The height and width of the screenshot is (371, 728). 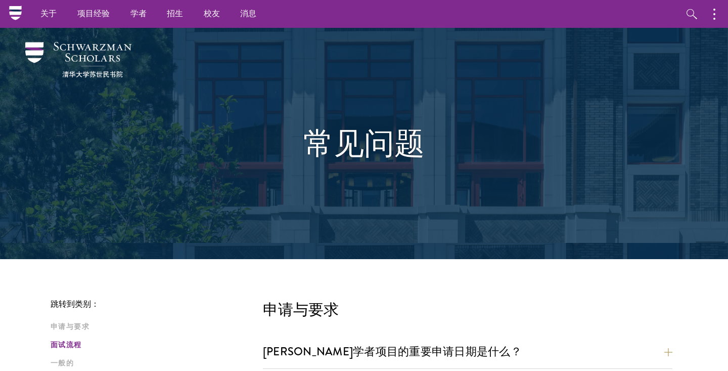 What do you see at coordinates (364, 143) in the screenshot?
I see `font: 常见问题` at bounding box center [364, 143].